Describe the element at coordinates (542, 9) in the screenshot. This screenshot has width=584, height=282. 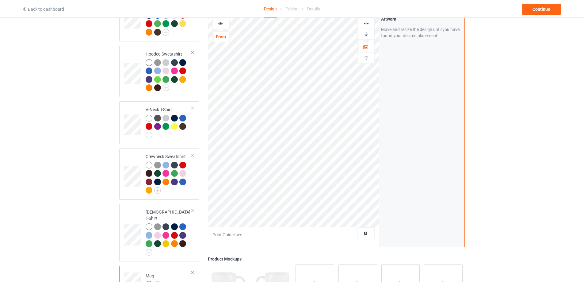
I see `div: Continue` at that location.